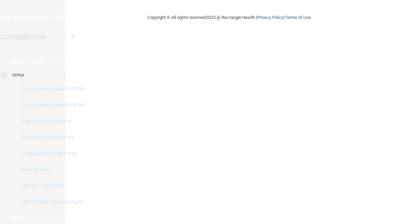 This screenshot has width=393, height=224. What do you see at coordinates (50, 186) in the screenshot?
I see `p: HIPAA Checklist` at bounding box center [50, 186].